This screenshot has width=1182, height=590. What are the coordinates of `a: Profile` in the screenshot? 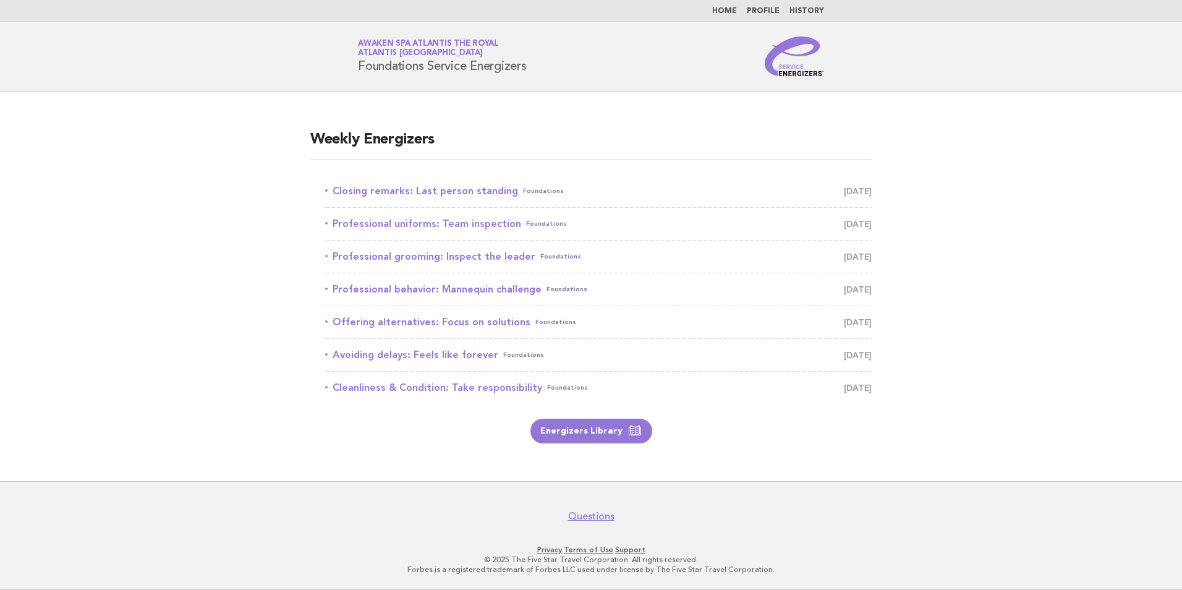 It's located at (763, 11).